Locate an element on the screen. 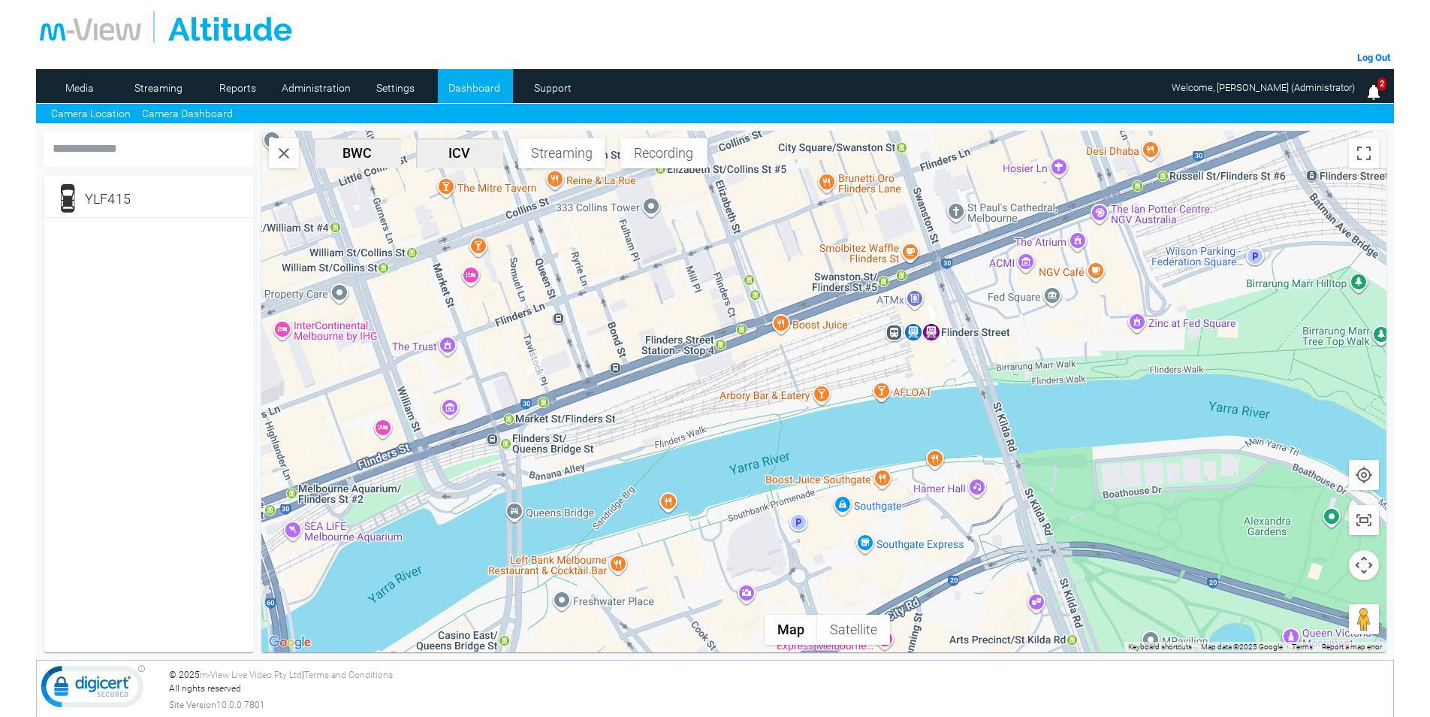 The width and height of the screenshot is (1430, 717). span: Map data ©2025 Google is located at coordinates (1242, 646).